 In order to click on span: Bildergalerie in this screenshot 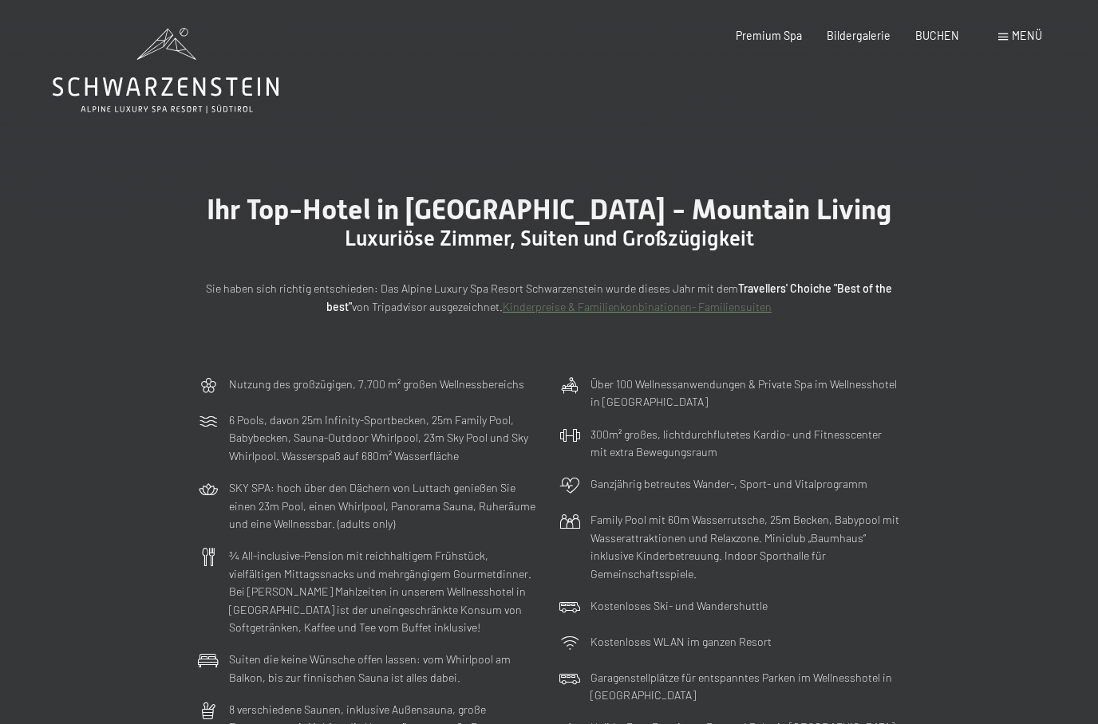, I will do `click(858, 35)`.